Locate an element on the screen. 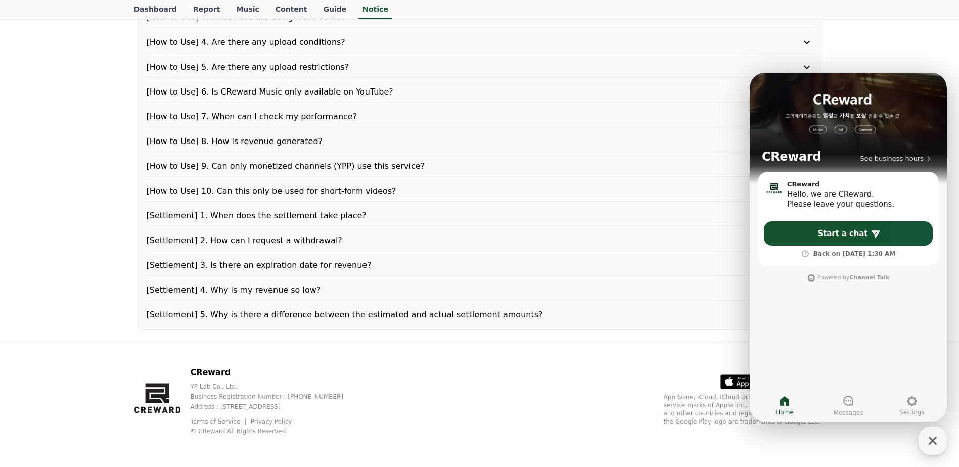 This screenshot has width=959, height=467. p: [How to Use] 4. Are there any upload conditions? is located at coordinates (453, 42).